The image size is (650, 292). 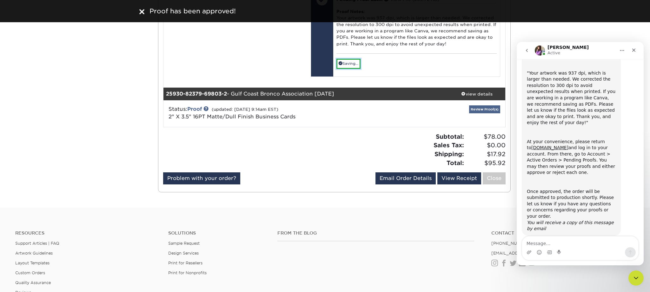 What do you see at coordinates (33, 211) in the screenshot?
I see `button: Gif picker` at bounding box center [33, 211].